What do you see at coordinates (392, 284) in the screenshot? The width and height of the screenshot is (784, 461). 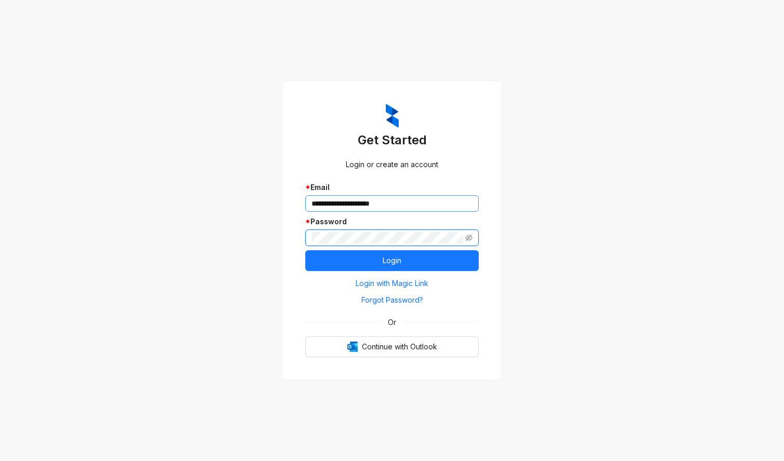 I see `button: Login with Magic Link` at bounding box center [392, 284].